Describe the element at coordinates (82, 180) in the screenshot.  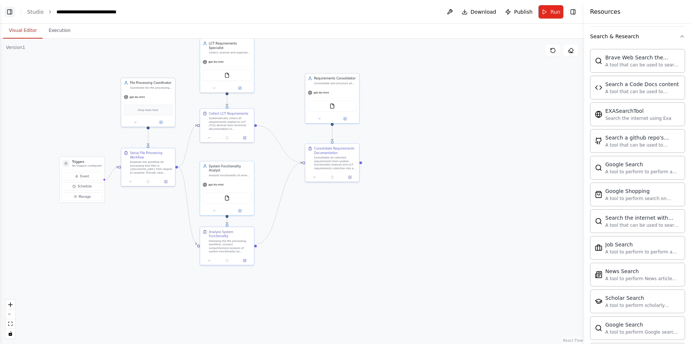
I see `div: TriggersNo triggers configuredEventScheduleManage` at that location.